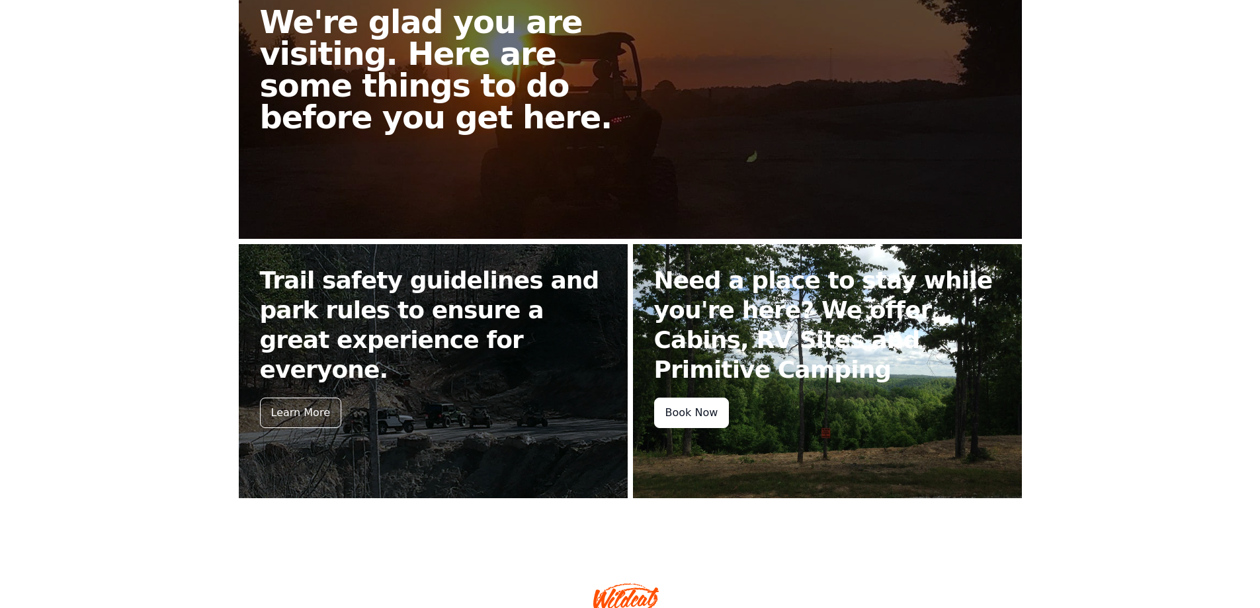 Image resolution: width=1260 pixels, height=608 pixels. What do you see at coordinates (692, 413) in the screenshot?
I see `div: Book Now` at bounding box center [692, 413].